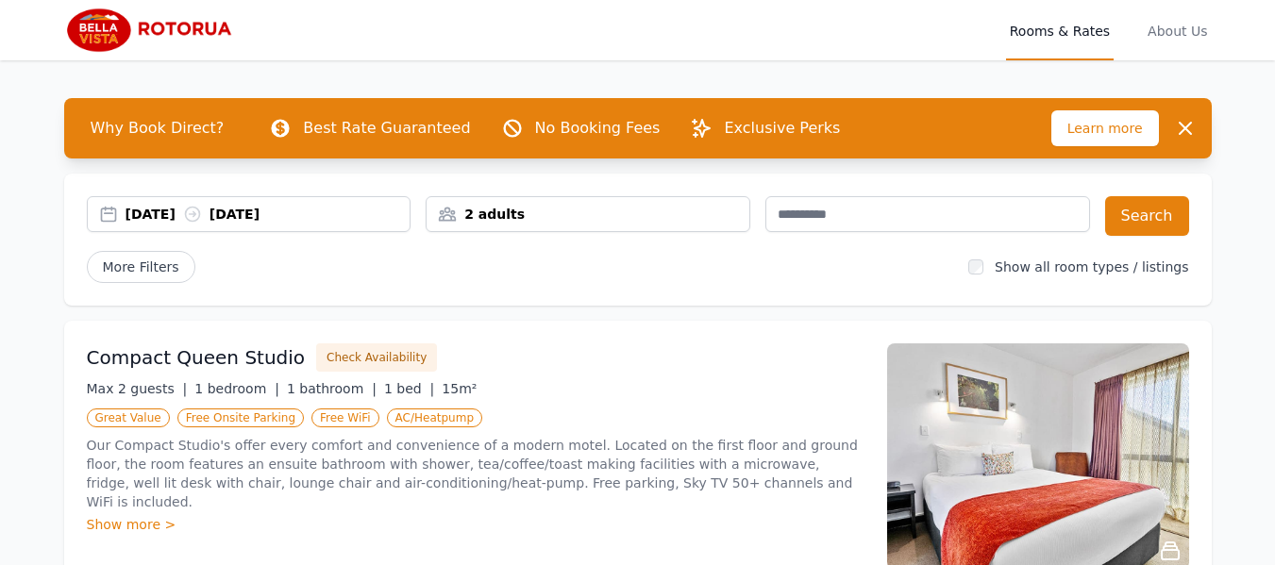 Image resolution: width=1275 pixels, height=565 pixels. What do you see at coordinates (476, 474) in the screenshot?
I see `p: Our Compact Studio's offer every comfort and convenience of a modern motel. Located on the first ...` at bounding box center [476, 474].